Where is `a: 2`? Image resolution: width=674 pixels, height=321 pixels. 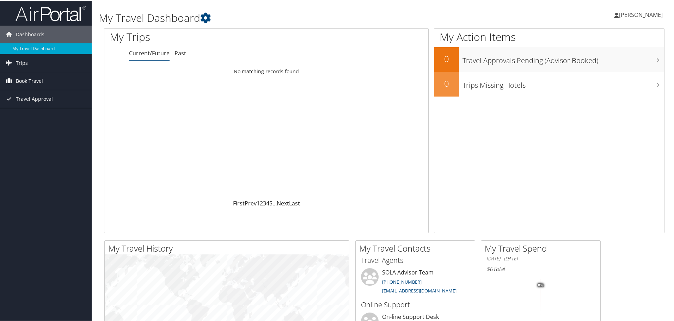
a: 2 is located at coordinates (261, 203).